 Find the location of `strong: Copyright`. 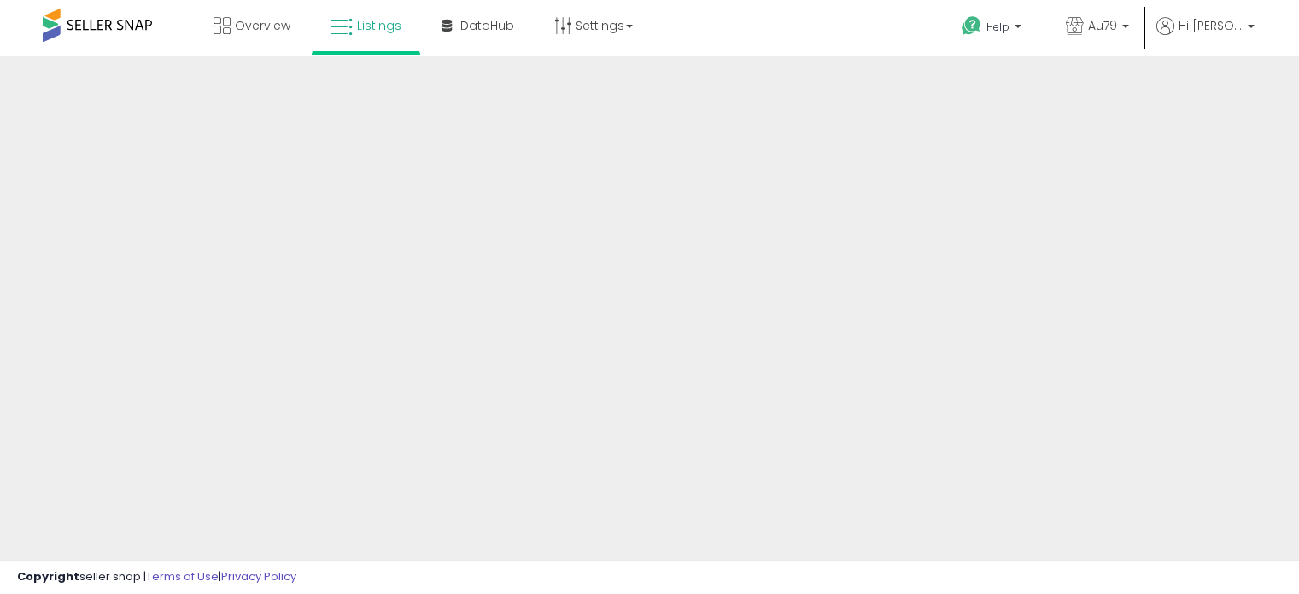

strong: Copyright is located at coordinates (48, 576).